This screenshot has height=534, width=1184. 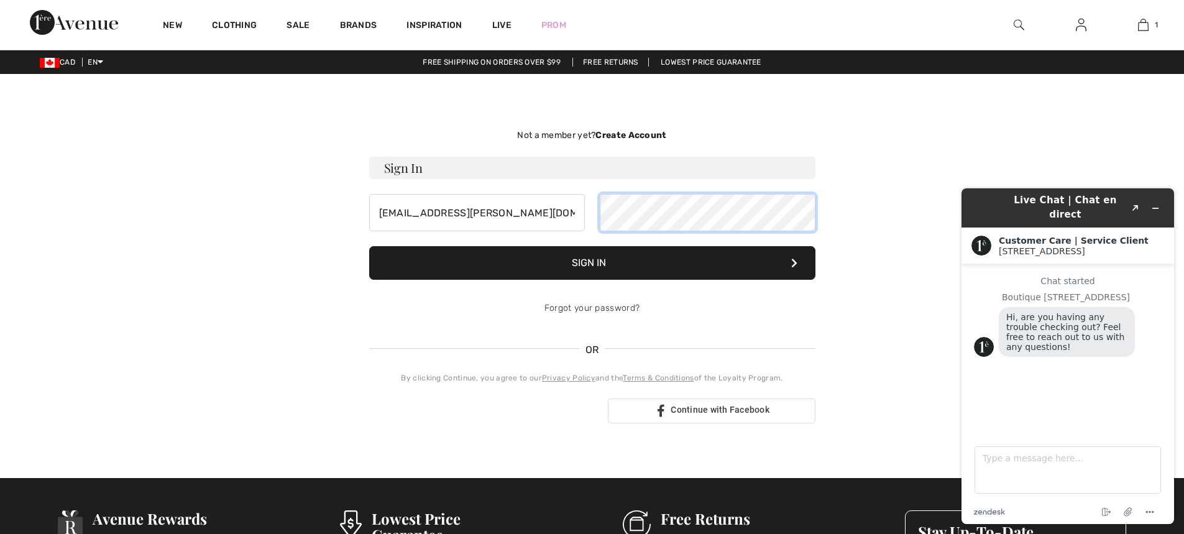 What do you see at coordinates (74, 22) in the screenshot?
I see `img: 1ère Avenue` at bounding box center [74, 22].